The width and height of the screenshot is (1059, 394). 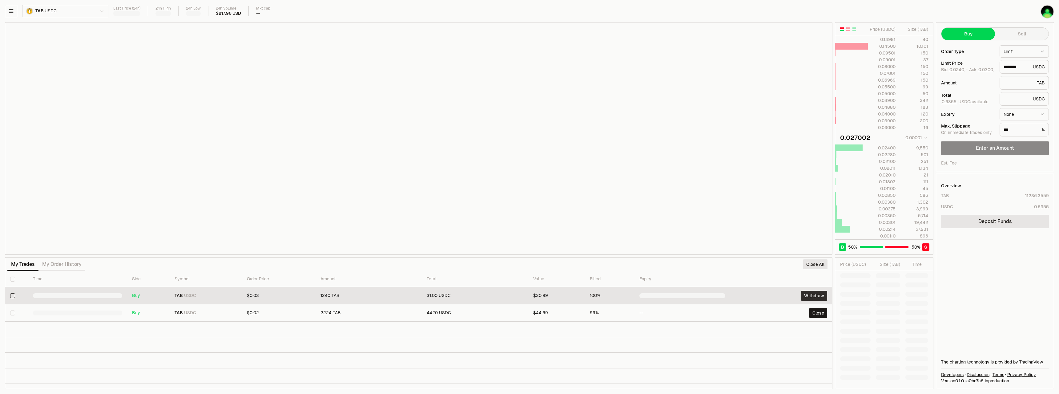 What do you see at coordinates (882, 121) in the screenshot?
I see `div: 0.03900` at bounding box center [882, 121].